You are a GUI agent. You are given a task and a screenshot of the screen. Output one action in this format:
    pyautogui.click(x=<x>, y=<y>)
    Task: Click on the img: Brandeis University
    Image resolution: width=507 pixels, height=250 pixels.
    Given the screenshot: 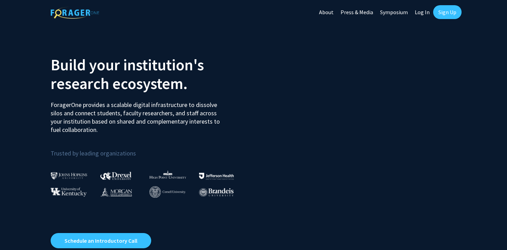 What is the action you would take?
    pyautogui.click(x=216, y=192)
    